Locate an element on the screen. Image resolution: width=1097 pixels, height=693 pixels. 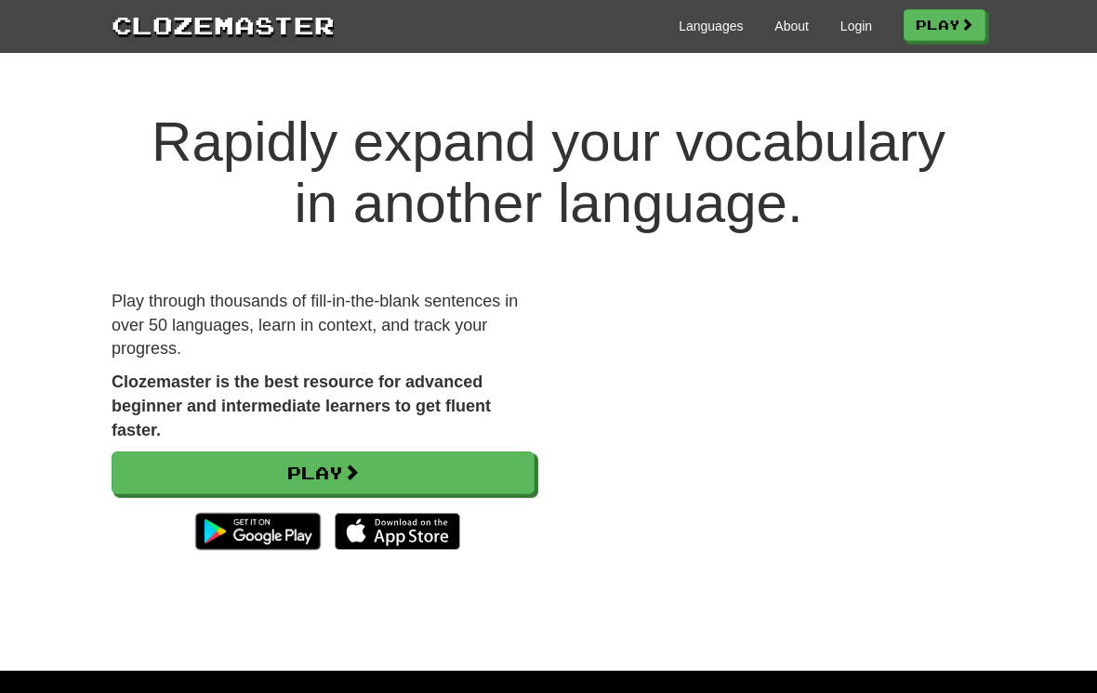
img: Download_on_the_App_Store_Badge_US-UK_135x40-25178aeef6eb6b83b96f5f2d004eda3bffbb37122de64afbaef7... is located at coordinates (397, 532).